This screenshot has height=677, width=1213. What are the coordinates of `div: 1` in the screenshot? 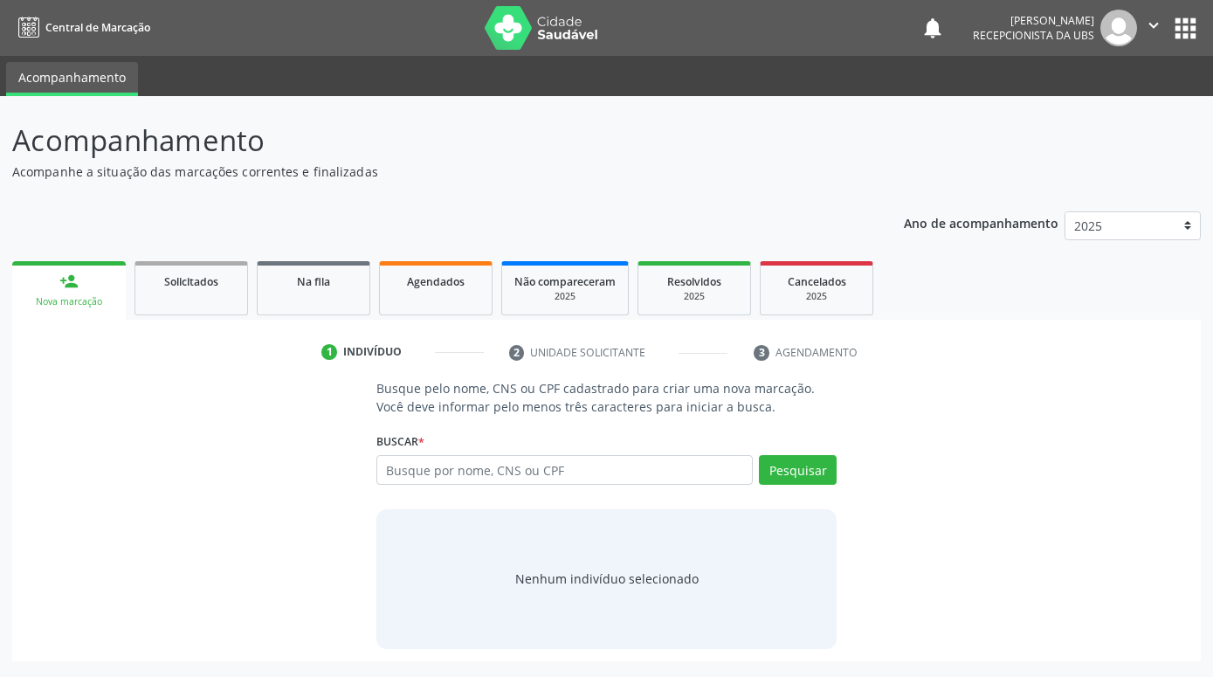 It's located at (329, 352).